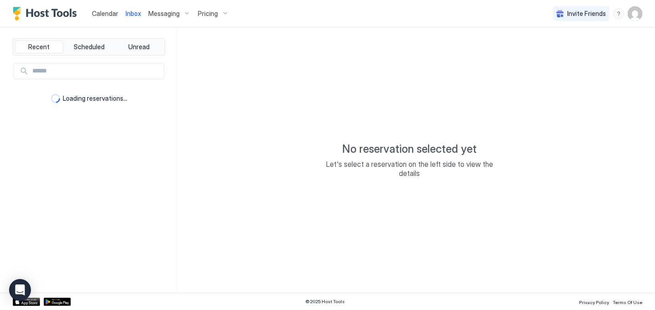 This screenshot has height=310, width=655. Describe the element at coordinates (89, 47) in the screenshot. I see `div: tab-group` at that location.